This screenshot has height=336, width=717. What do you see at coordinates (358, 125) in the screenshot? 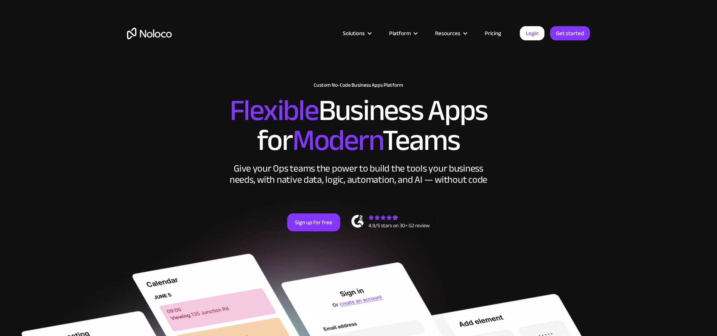
I see `h2: Business Apps for Teams` at bounding box center [358, 125].